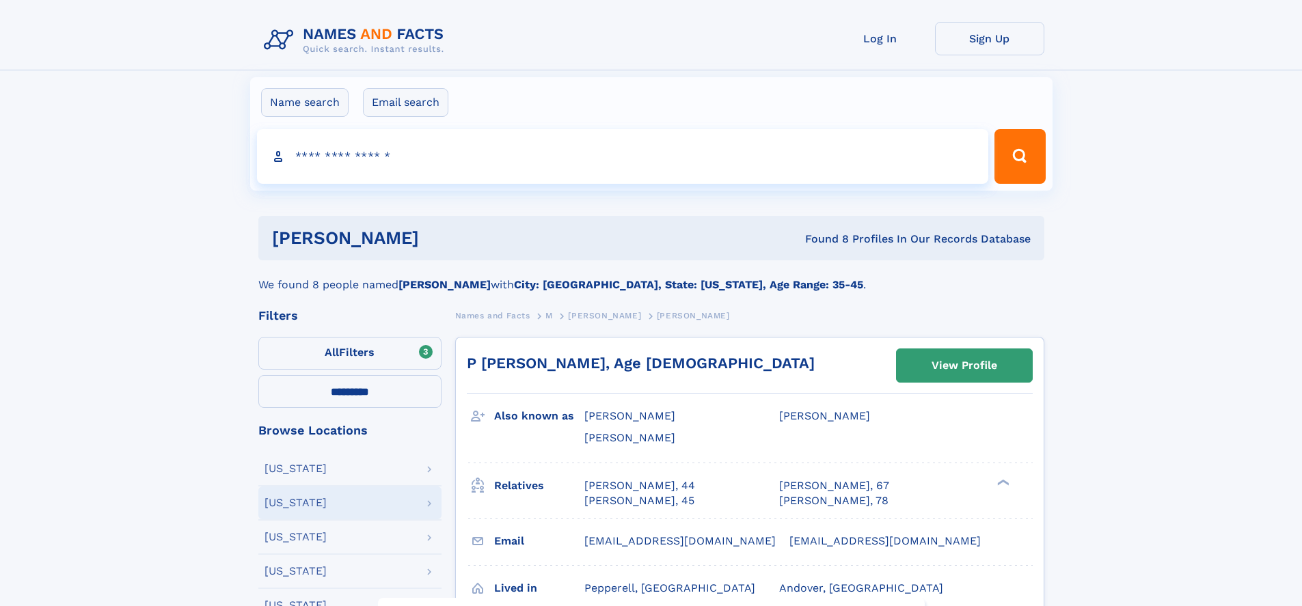 This screenshot has height=606, width=1302. I want to click on div: View Profile, so click(964, 366).